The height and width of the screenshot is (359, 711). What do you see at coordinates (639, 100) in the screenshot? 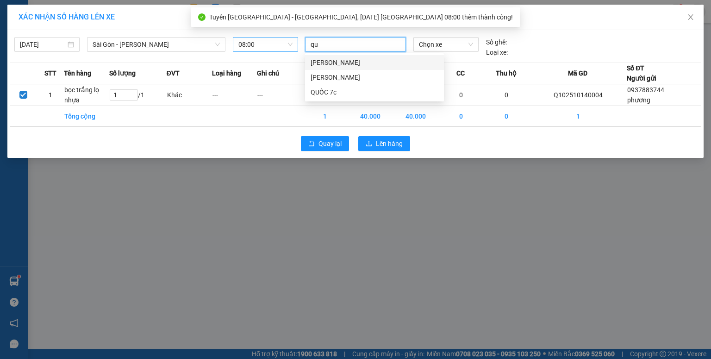
I see `span: phương` at bounding box center [639, 100].